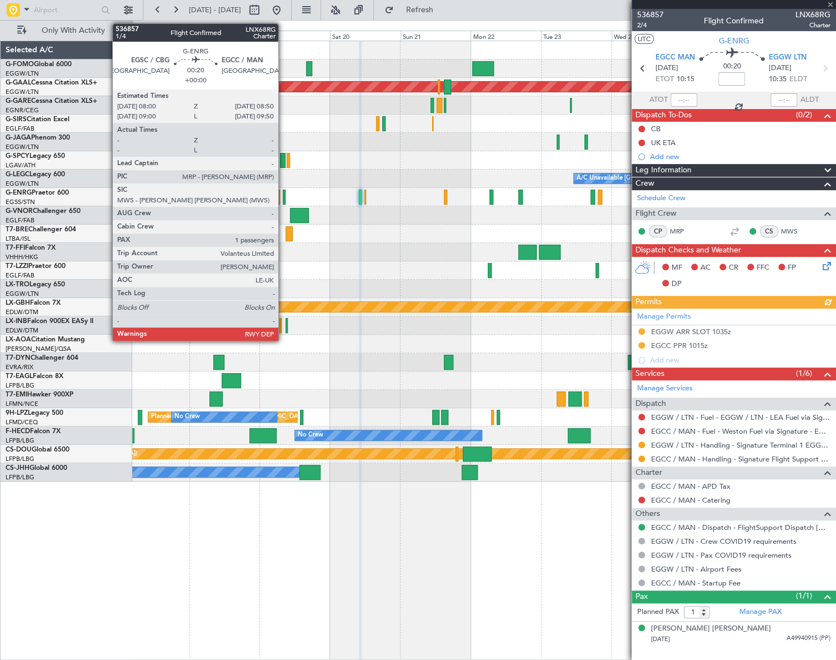 The width and height of the screenshot is (836, 660). What do you see at coordinates (33, 431) in the screenshot?
I see `a: F-HECDFalcon 7X` at bounding box center [33, 431].